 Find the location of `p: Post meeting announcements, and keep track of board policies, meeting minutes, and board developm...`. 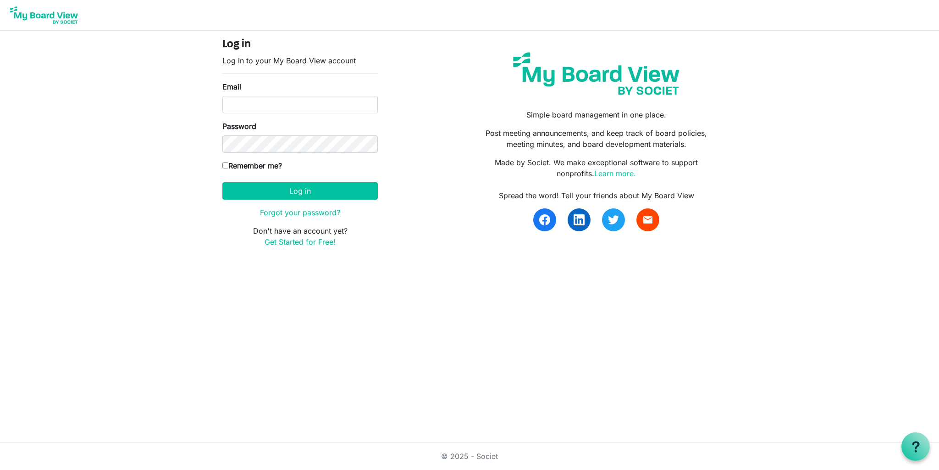

p: Post meeting announcements, and keep track of board policies, meeting minutes, and board developm... is located at coordinates (597, 138).